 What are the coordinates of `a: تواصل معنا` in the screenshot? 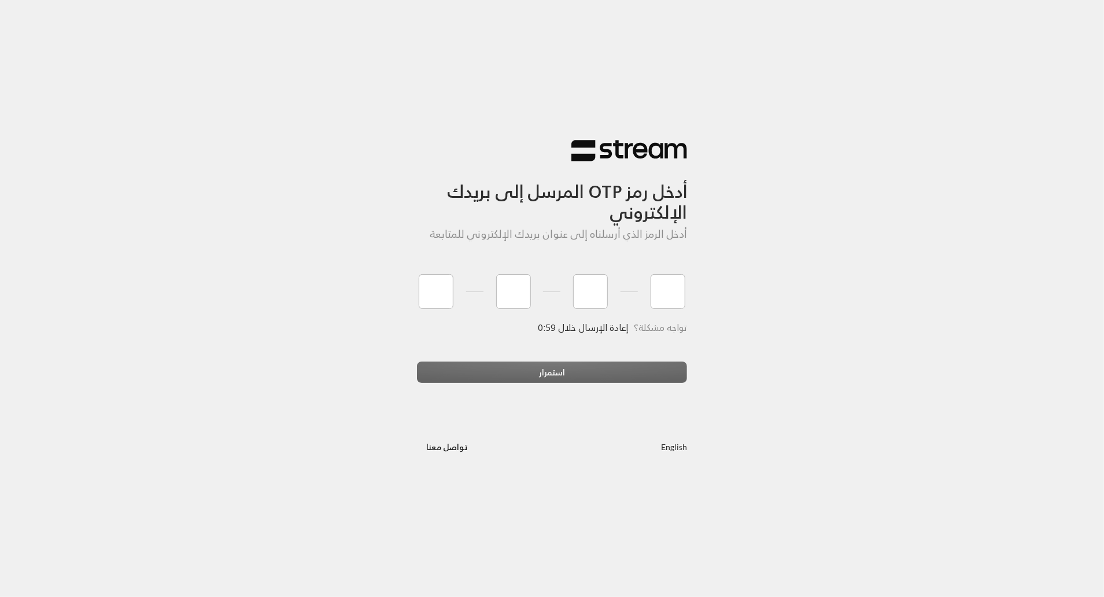 It's located at (447, 446).